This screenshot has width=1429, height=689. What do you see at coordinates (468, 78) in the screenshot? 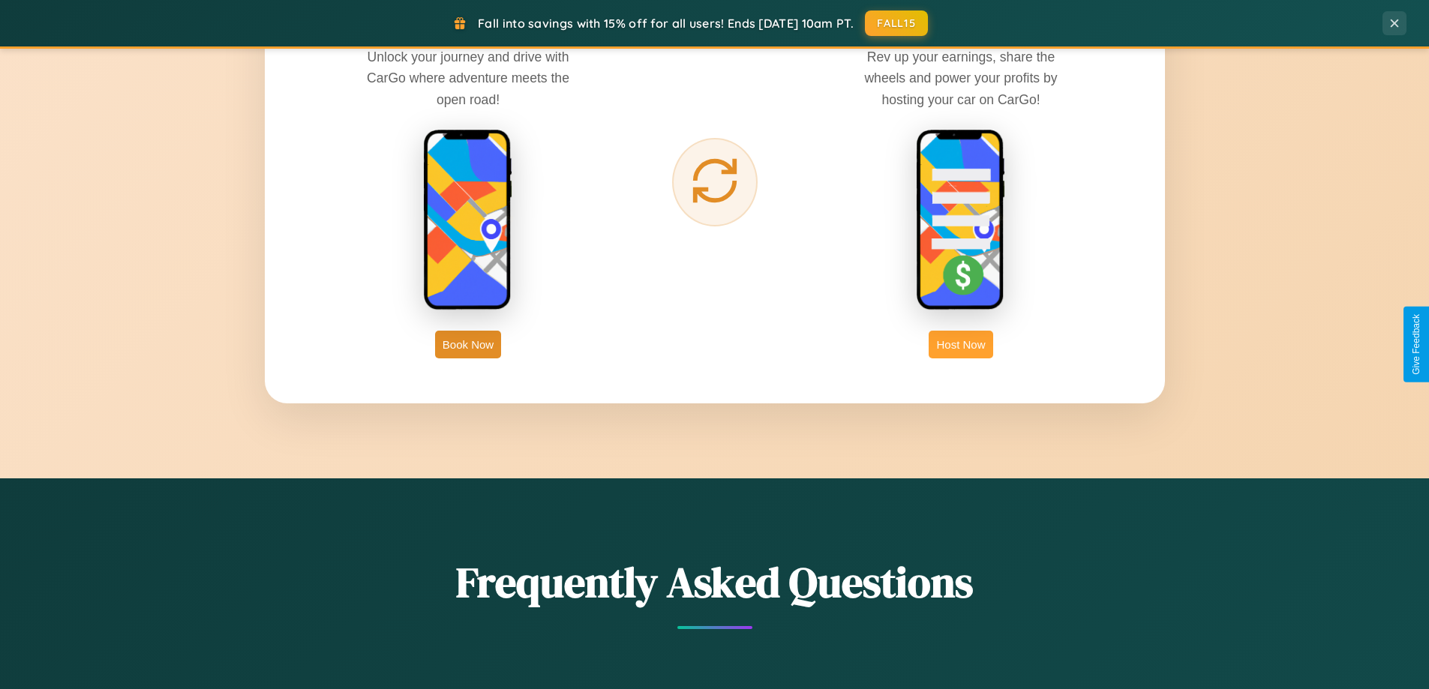
I see `p: Unlock your journey and drive with CarGo where adventure meets the open road!` at bounding box center [468, 78].